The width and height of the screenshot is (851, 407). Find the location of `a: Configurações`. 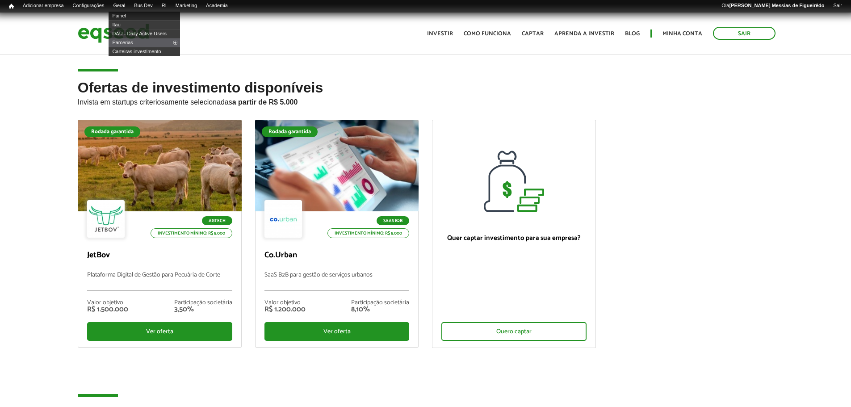

a: Configurações is located at coordinates (88, 6).